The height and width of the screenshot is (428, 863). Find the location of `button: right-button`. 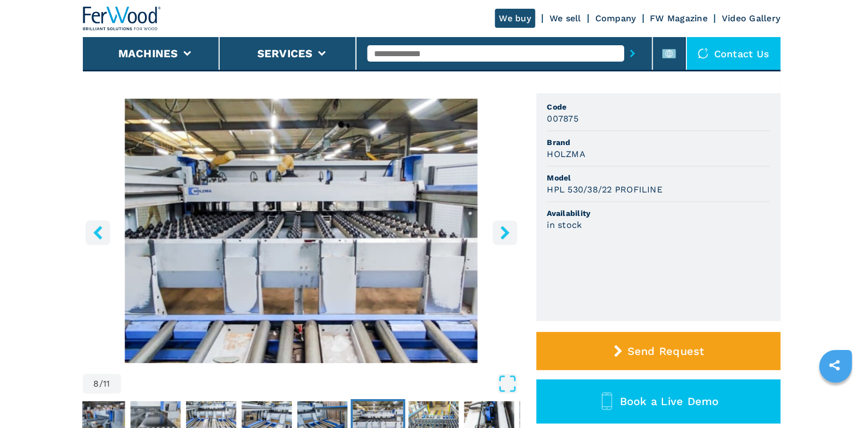

button: right-button is located at coordinates (505, 232).